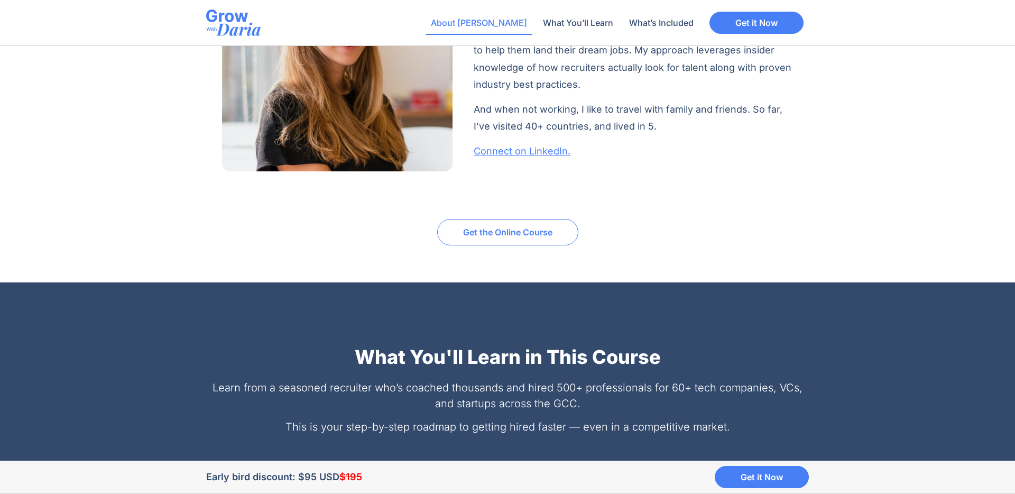 The image size is (1015, 494). What do you see at coordinates (562, 23) in the screenshot?
I see `nav: Menu` at bounding box center [562, 23].